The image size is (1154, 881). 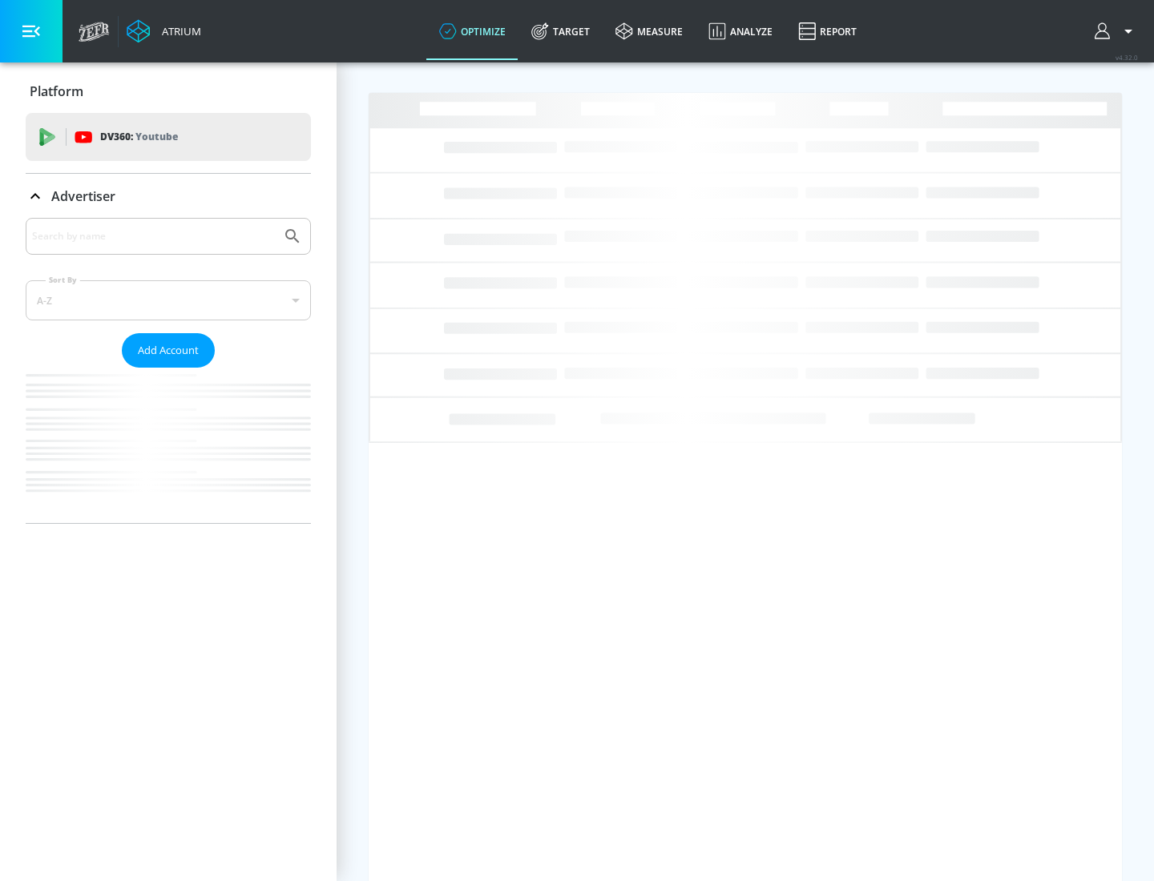 I want to click on a: optimize, so click(x=472, y=31).